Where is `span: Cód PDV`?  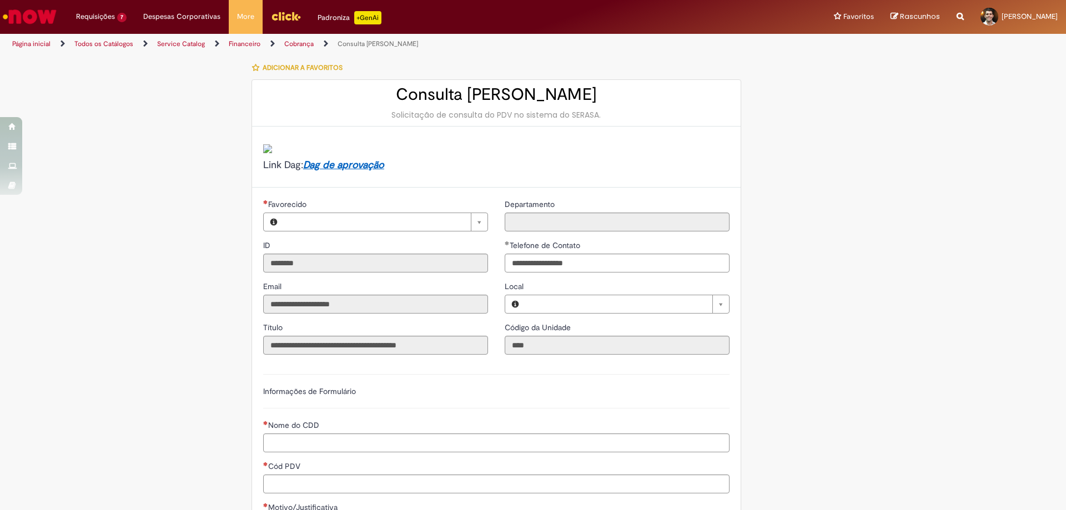
span: Cód PDV is located at coordinates (285, 466).